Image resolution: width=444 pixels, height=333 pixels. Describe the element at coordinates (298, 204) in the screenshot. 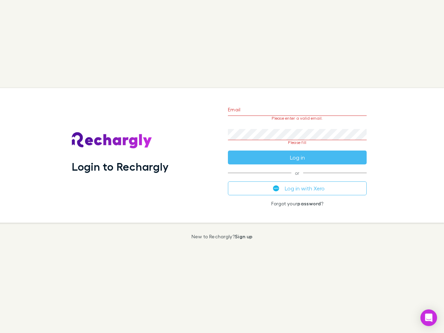

I see `p: Forgot your ?` at that location.